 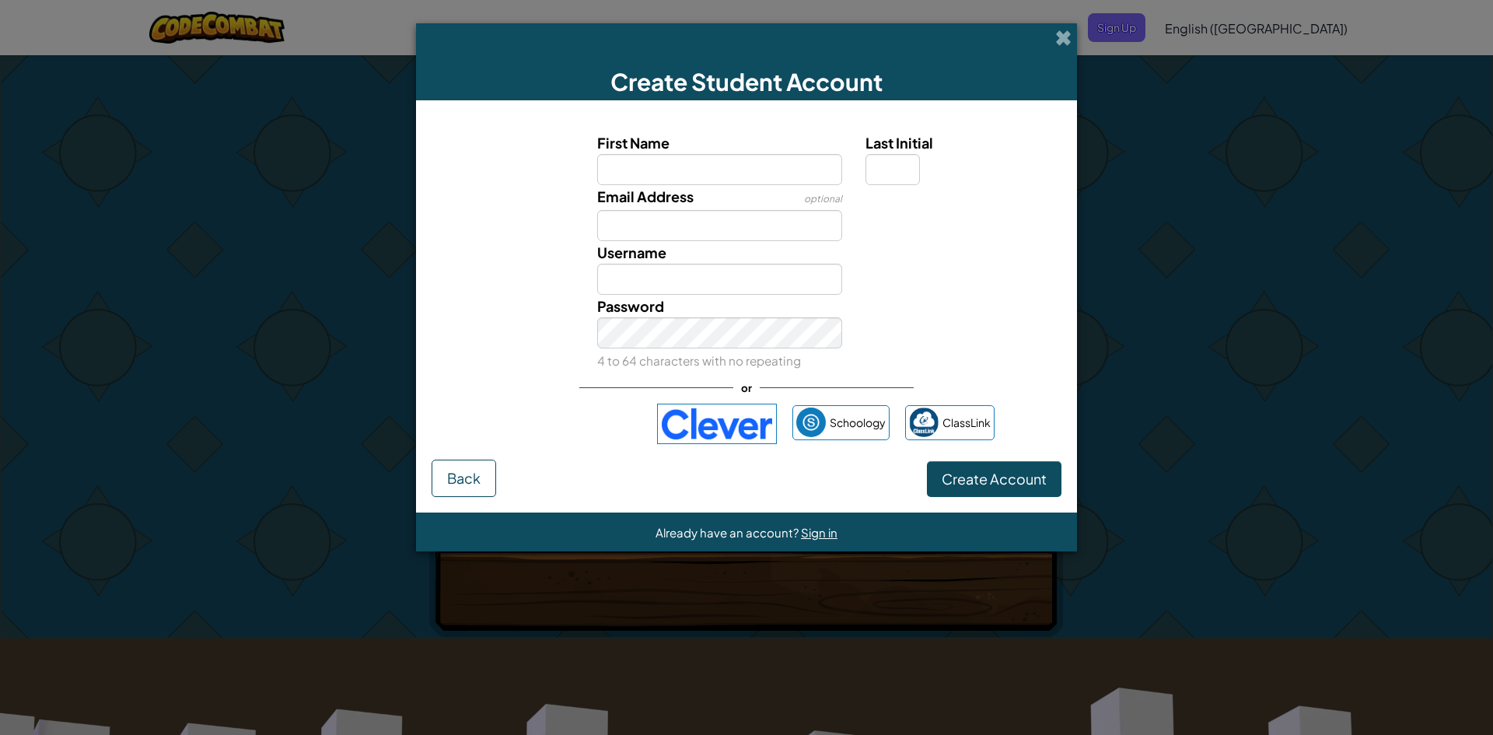 What do you see at coordinates (631, 252) in the screenshot?
I see `span: Username` at bounding box center [631, 252].